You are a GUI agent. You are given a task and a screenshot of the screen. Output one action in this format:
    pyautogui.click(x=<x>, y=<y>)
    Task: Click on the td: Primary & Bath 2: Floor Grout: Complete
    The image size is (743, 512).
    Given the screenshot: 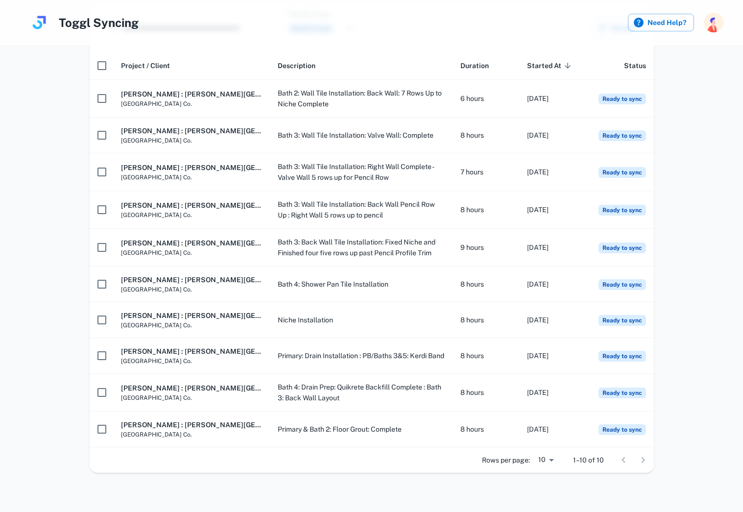 What is the action you would take?
    pyautogui.click(x=361, y=429)
    